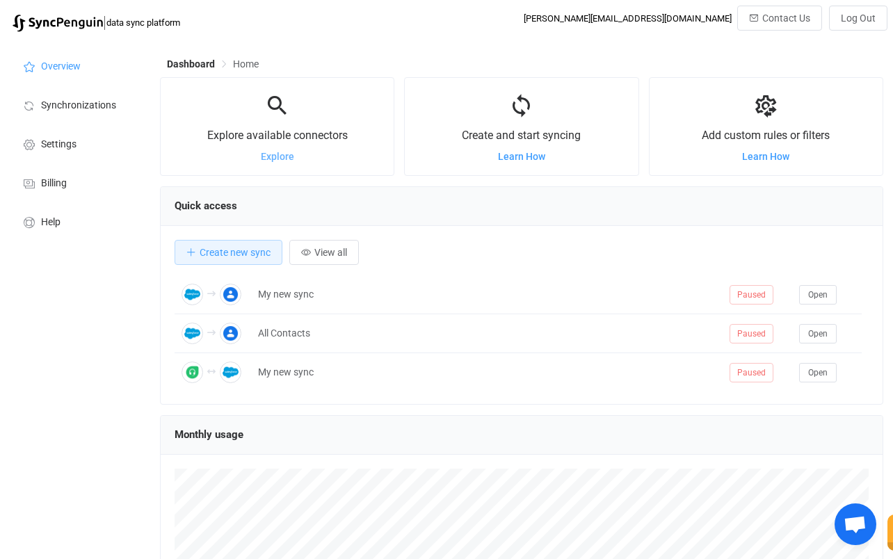 This screenshot has height=559, width=893. What do you see at coordinates (858, 18) in the screenshot?
I see `span: Log Out` at bounding box center [858, 18].